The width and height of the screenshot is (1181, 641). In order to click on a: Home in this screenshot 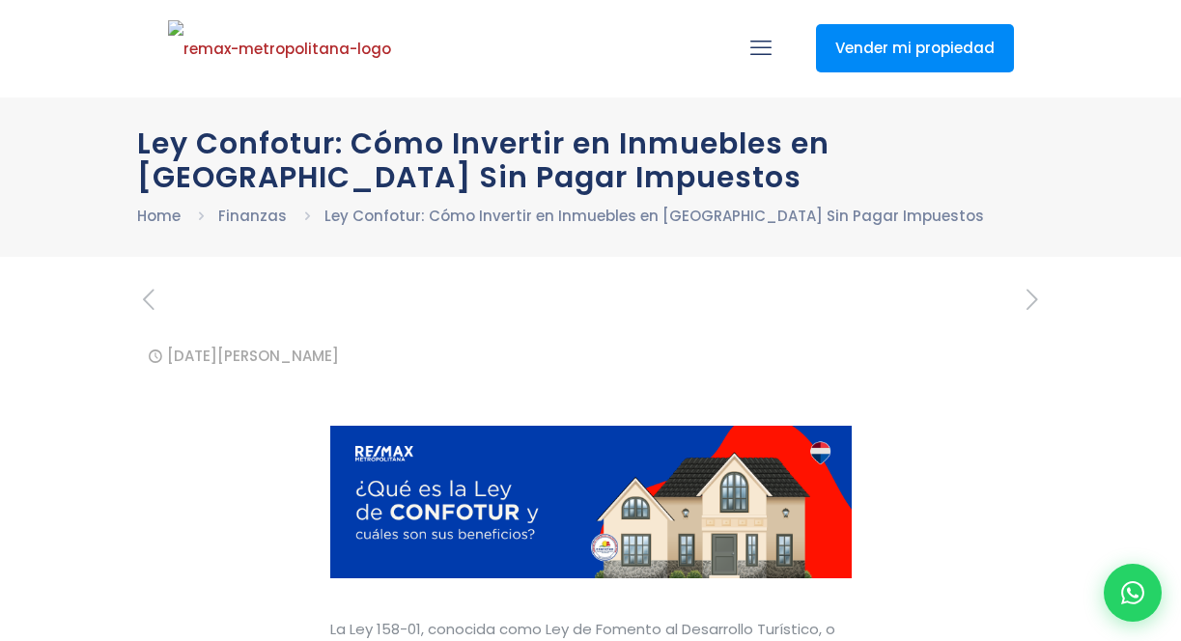, I will do `click(158, 215)`.